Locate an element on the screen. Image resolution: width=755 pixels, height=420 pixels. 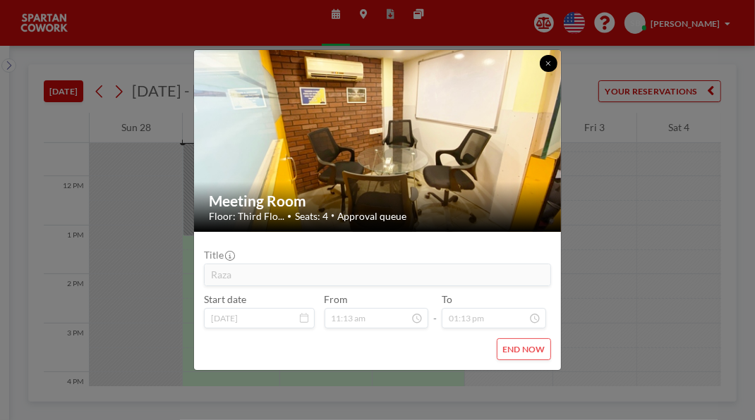
h2: Meeting Room is located at coordinates (378, 201).